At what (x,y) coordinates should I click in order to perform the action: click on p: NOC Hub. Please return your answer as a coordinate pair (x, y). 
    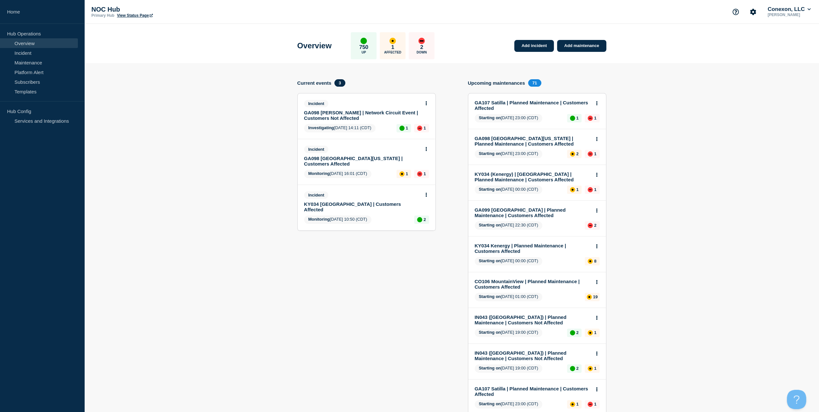
    Looking at the image, I should click on (156, 9).